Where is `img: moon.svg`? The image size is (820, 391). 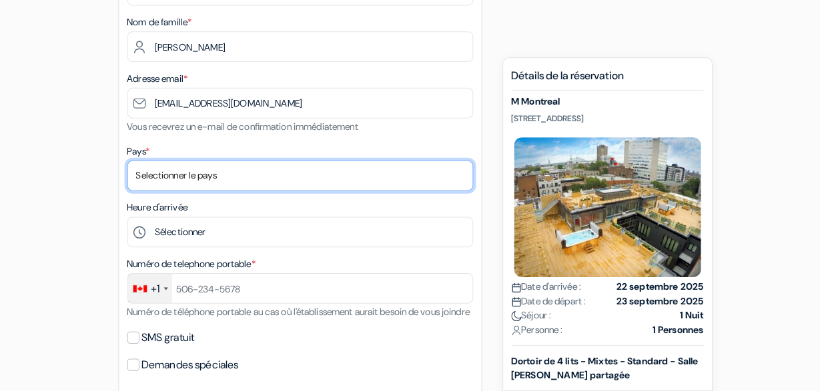
img: moon.svg is located at coordinates (509, 317).